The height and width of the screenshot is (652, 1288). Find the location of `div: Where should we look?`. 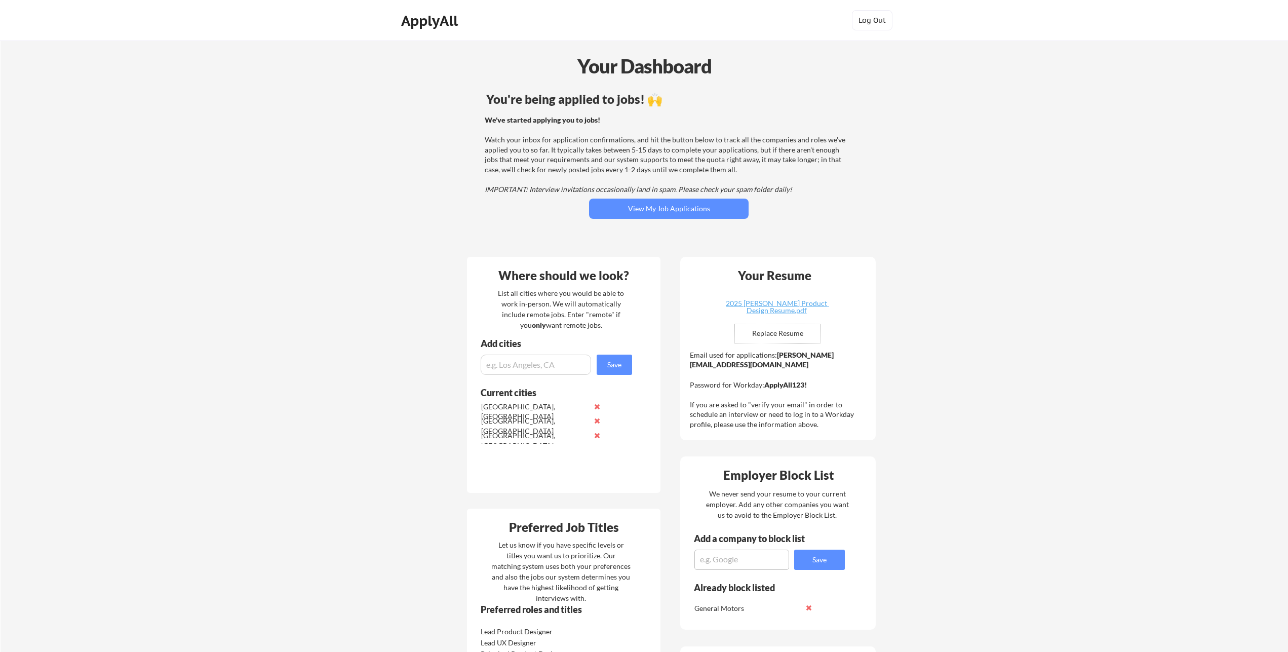

div: Where should we look? is located at coordinates (564, 275).